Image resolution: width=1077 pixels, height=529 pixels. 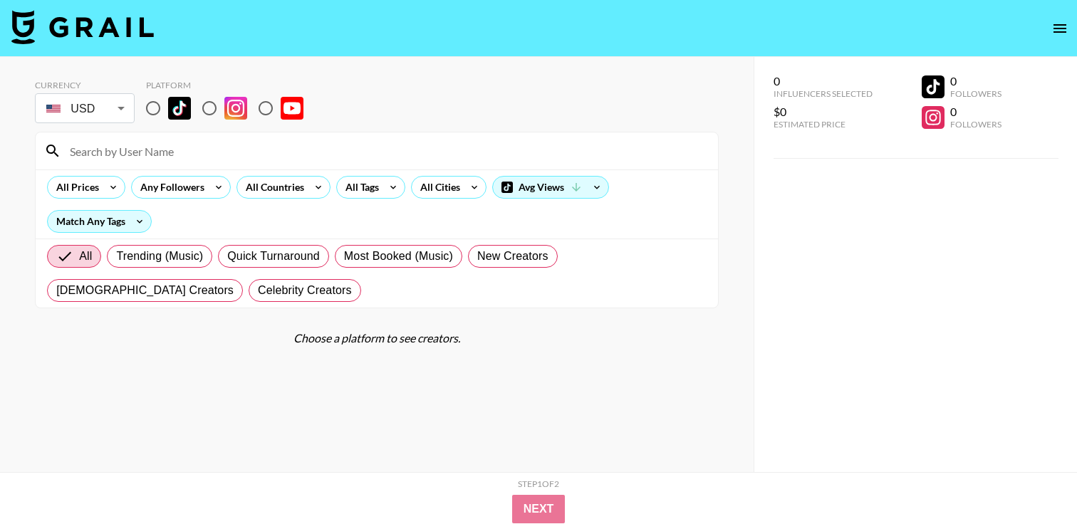 I want to click on img: Grail Talent, so click(x=83, y=27).